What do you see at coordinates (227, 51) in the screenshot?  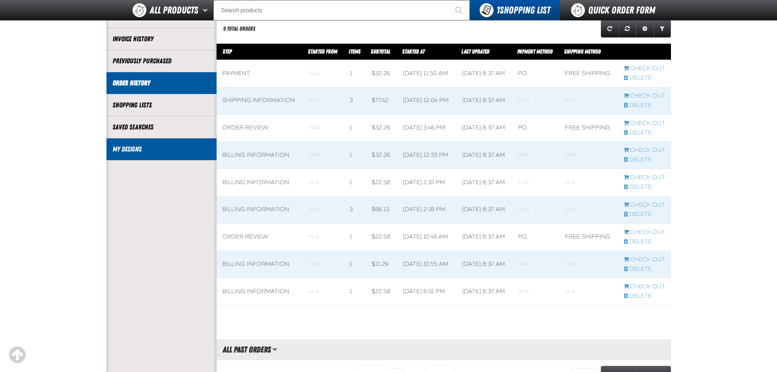 I see `span: Step` at bounding box center [227, 51].